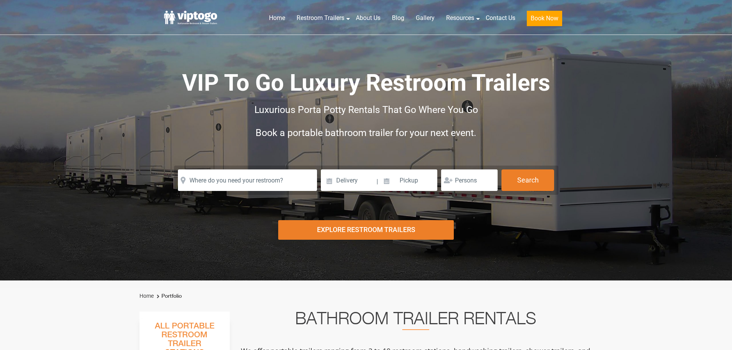  What do you see at coordinates (398, 18) in the screenshot?
I see `a: Blog` at bounding box center [398, 18].